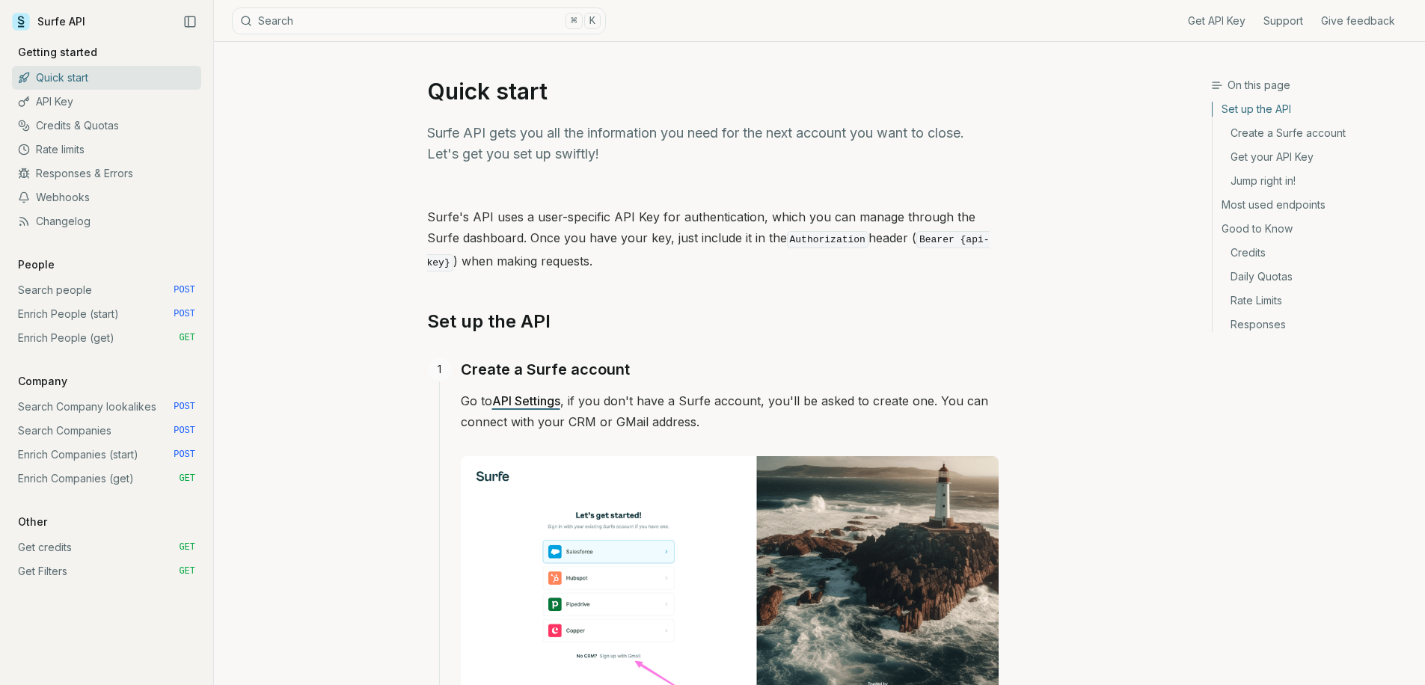 This screenshot has height=685, width=1425. What do you see at coordinates (106, 431) in the screenshot?
I see `a: Search Companies POST` at bounding box center [106, 431].